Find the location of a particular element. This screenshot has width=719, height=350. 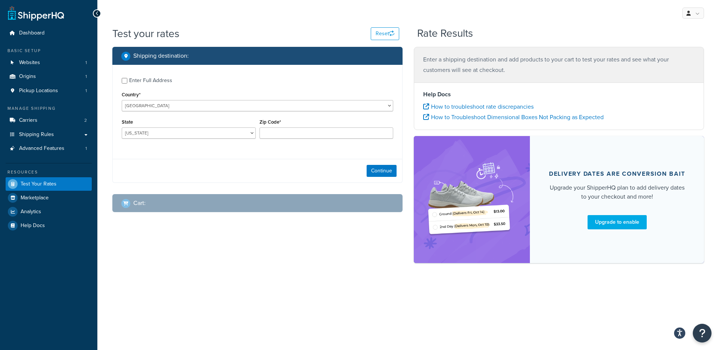

span: Test Your Rates is located at coordinates (39, 184).